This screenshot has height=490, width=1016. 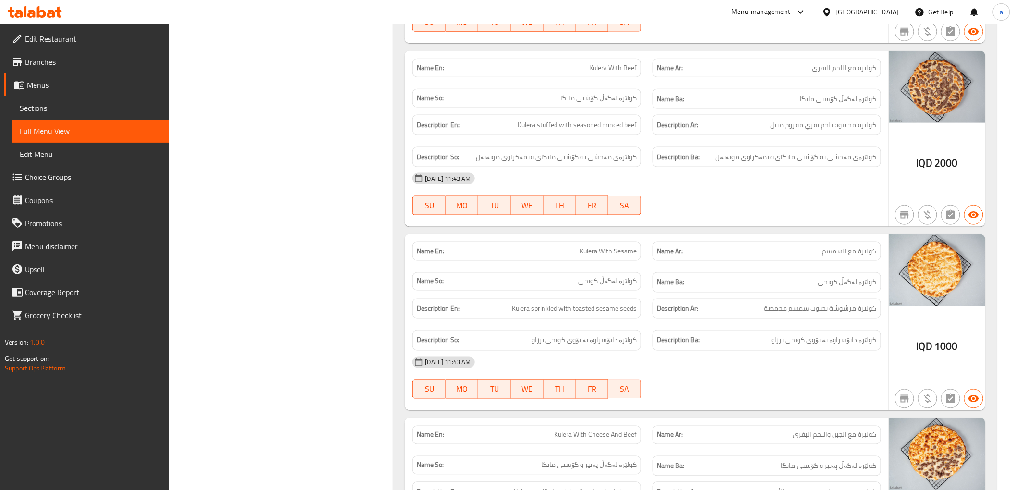 What do you see at coordinates (93, 292) in the screenshot?
I see `span: Coverage Report` at bounding box center [93, 292].